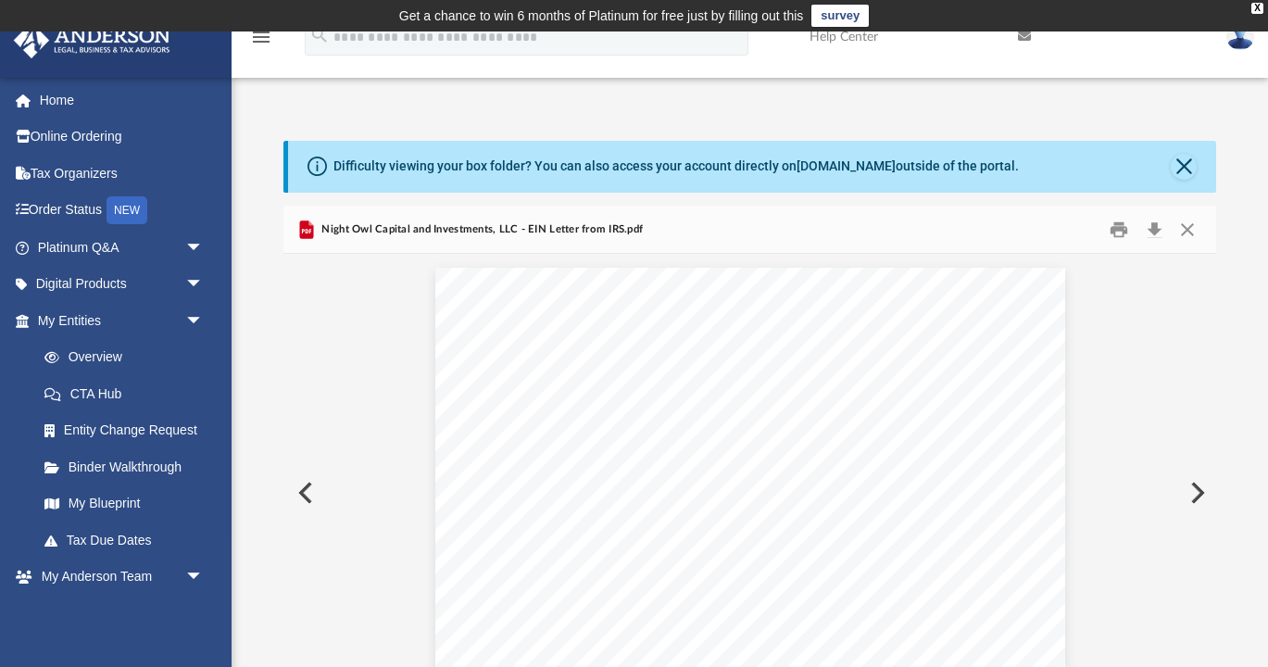  What do you see at coordinates (480, 230) in the screenshot?
I see `span: Night Owl Capital and Investments, LLC - EIN Letter from IRS.pdf` at bounding box center [480, 230].